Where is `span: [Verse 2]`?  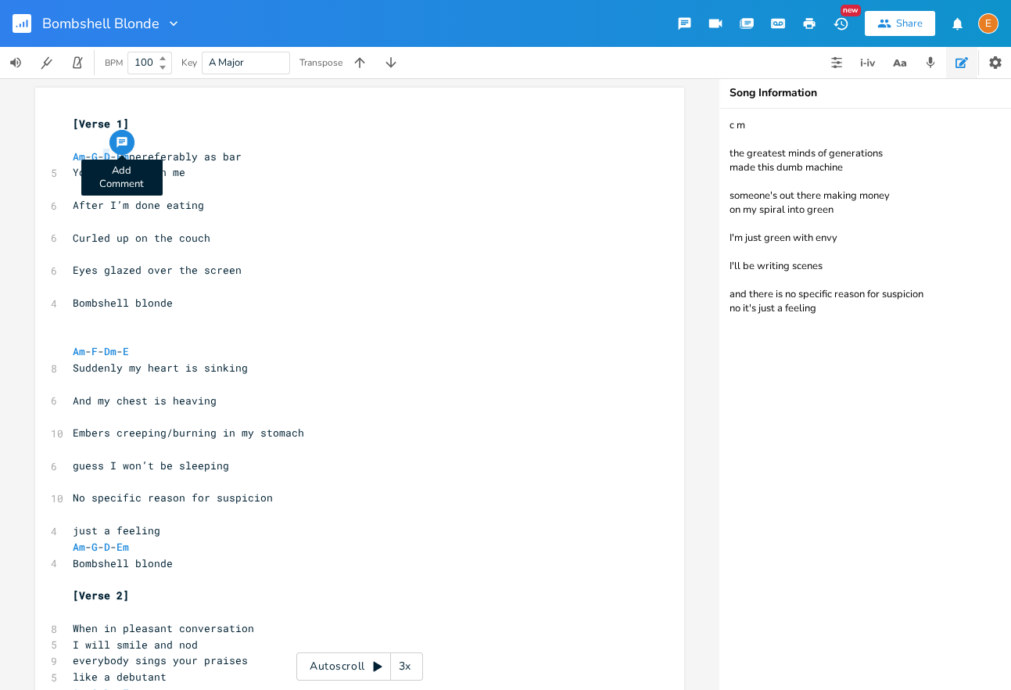
span: [Verse 2] is located at coordinates (101, 595).